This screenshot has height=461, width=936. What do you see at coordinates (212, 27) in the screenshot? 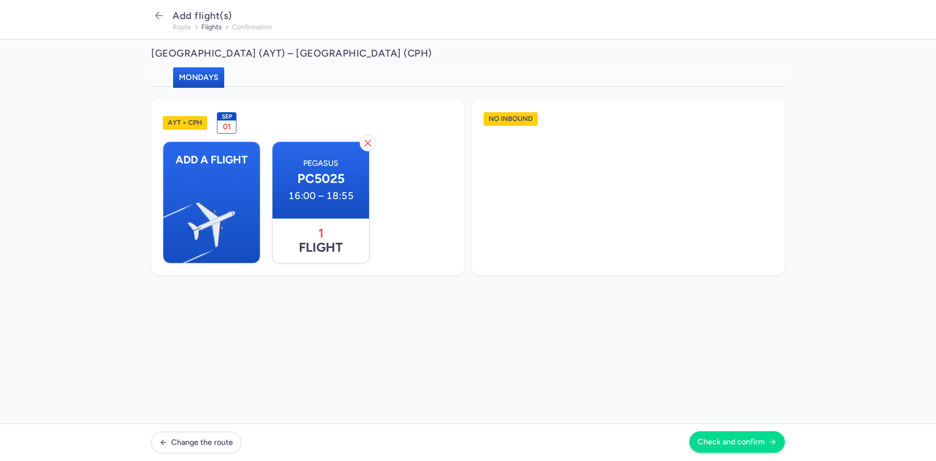
I see `button: flights` at bounding box center [212, 27].